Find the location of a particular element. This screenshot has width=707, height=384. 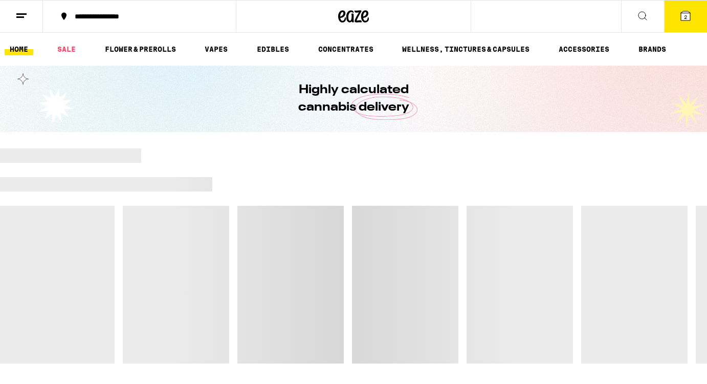

a: CONCENTRATES is located at coordinates (346, 49).